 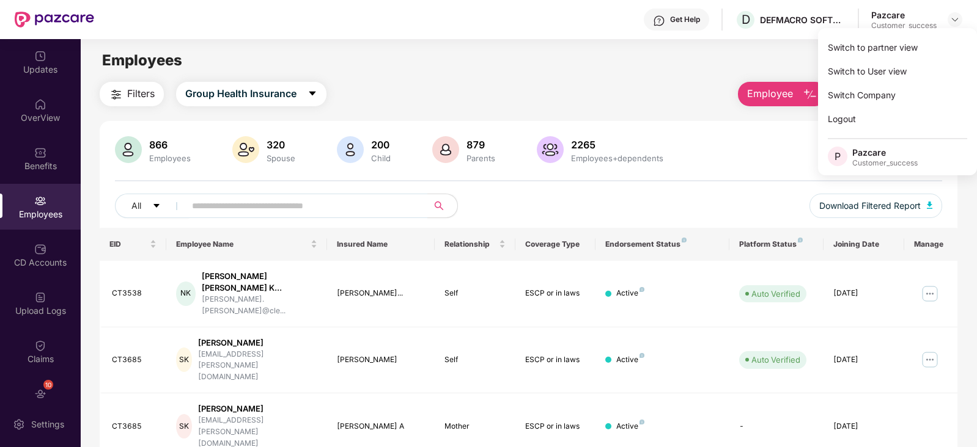 I want to click on img: svg+xml;base64,PHN2ZyBpZD0iSGVscC0zMngzMiIgeG1sbnM9Imh0dHA6Ly93d3cudzMub3JnLzIwMDAvc3ZnIiB3aWR0aD..., so click(x=659, y=21).